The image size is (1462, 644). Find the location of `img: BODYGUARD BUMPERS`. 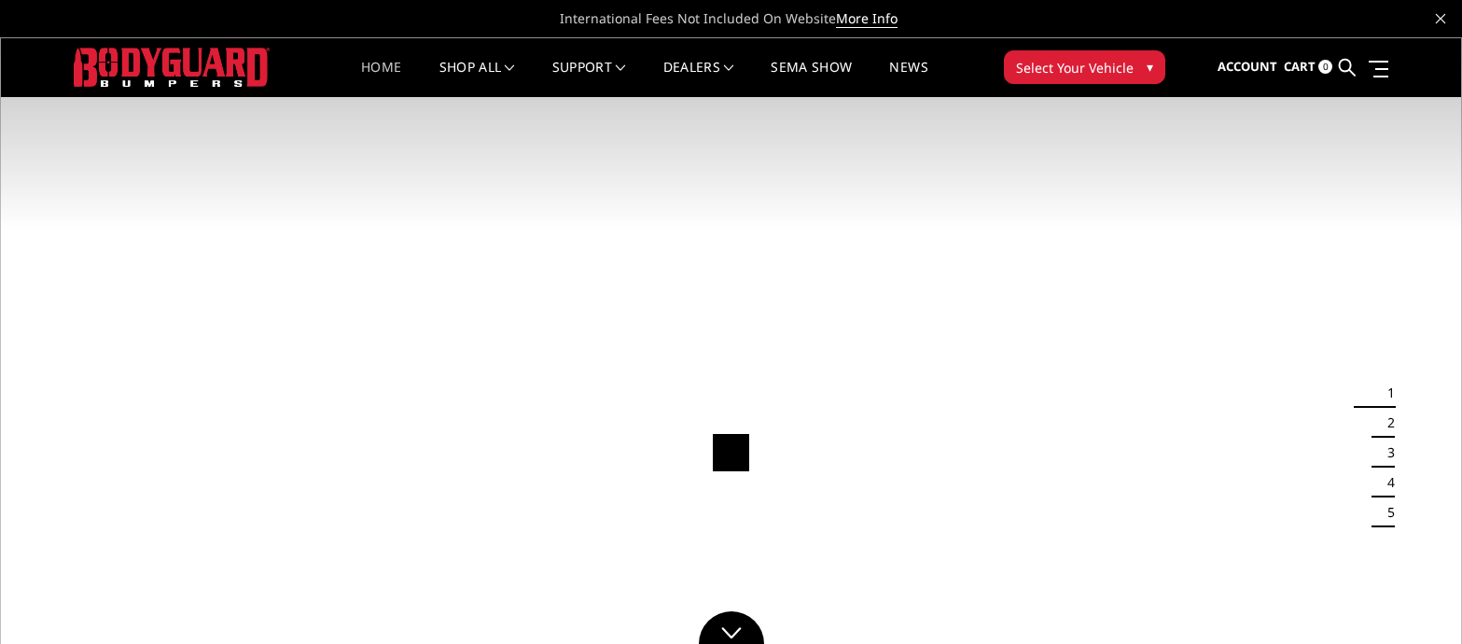

img: BODYGUARD BUMPERS is located at coordinates (172, 66).